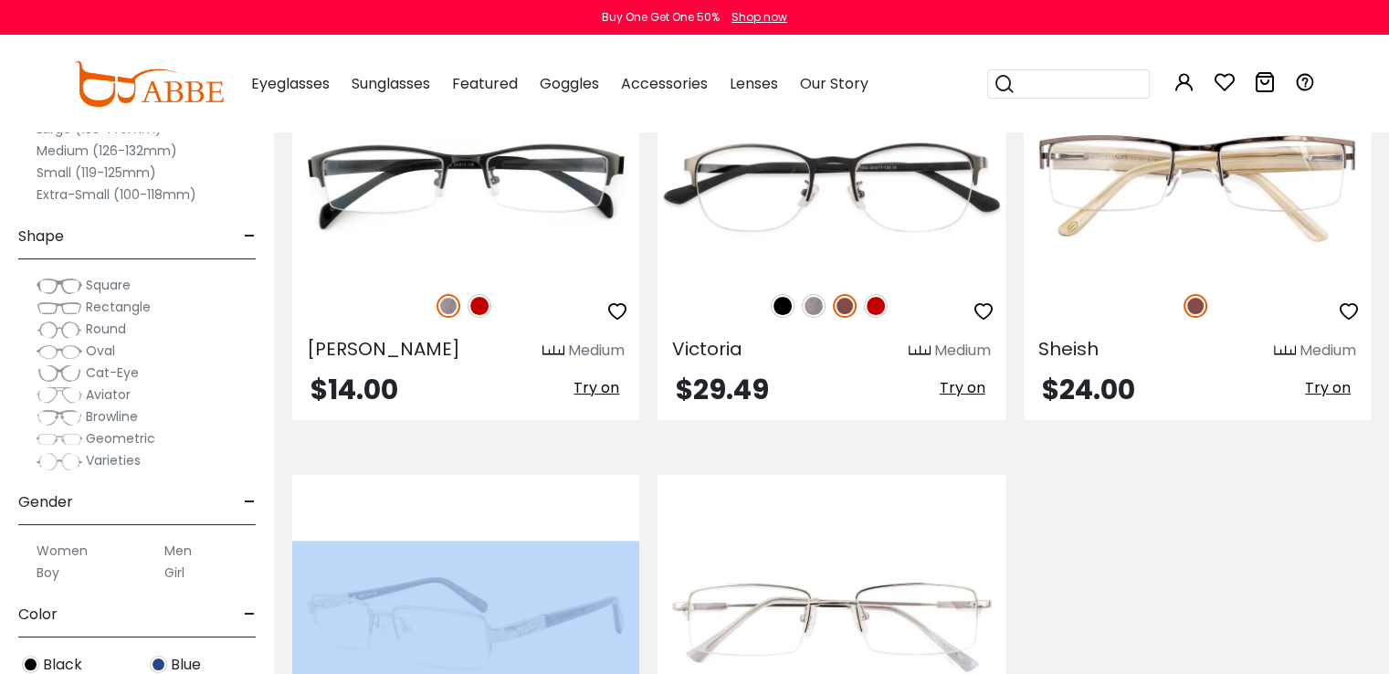  What do you see at coordinates (722, 389) in the screenshot?
I see `span: $29.49` at bounding box center [722, 389].